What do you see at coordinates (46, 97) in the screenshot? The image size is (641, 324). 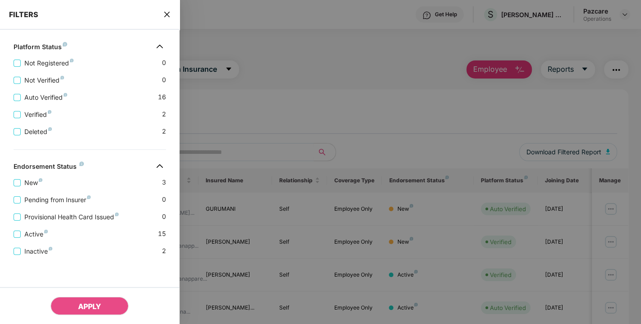 I see `span: Auto Verified` at bounding box center [46, 97].